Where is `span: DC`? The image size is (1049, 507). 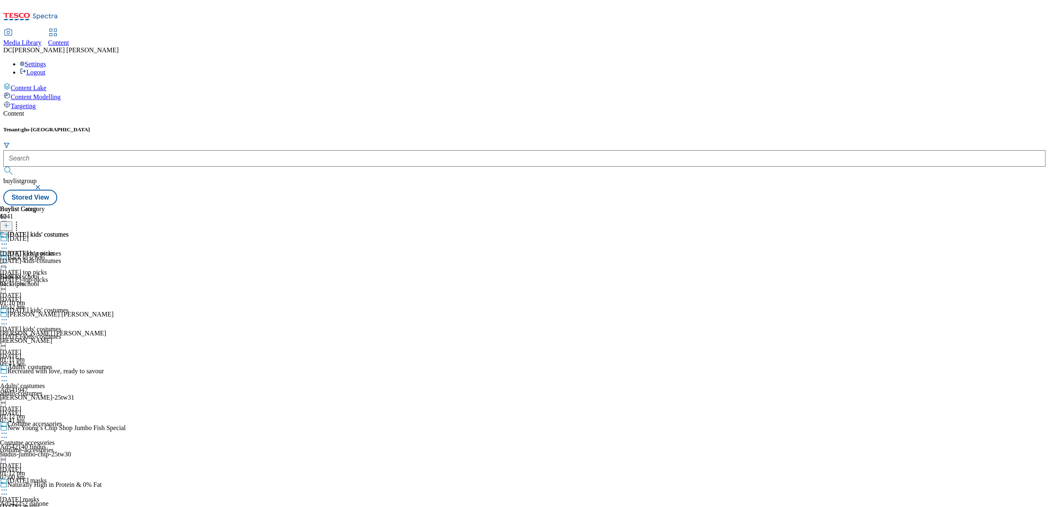
span: DC is located at coordinates (8, 50).